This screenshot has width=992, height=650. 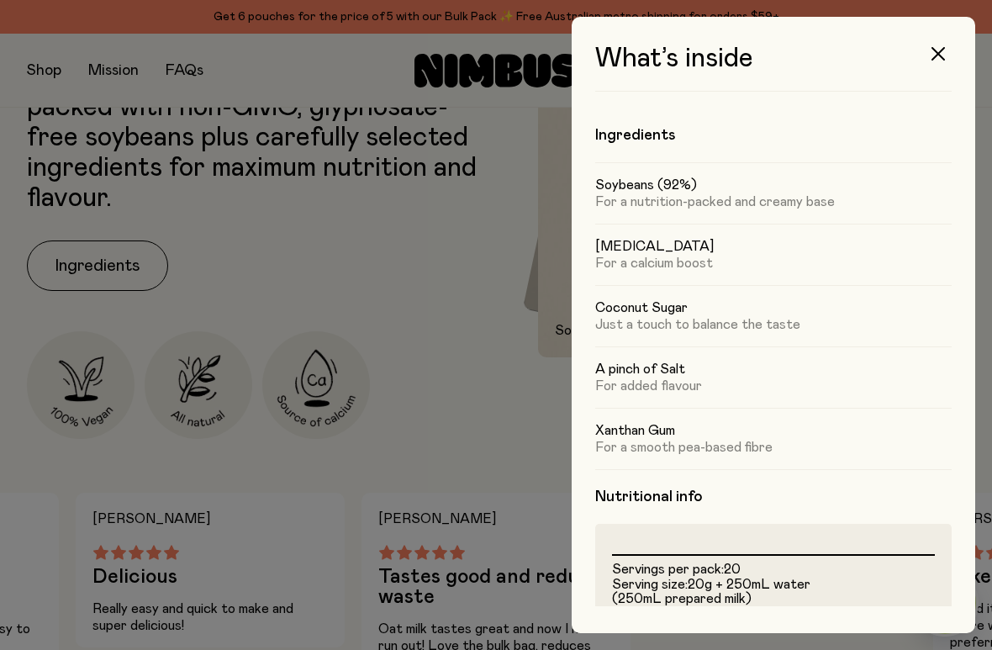 What do you see at coordinates (732, 569) in the screenshot?
I see `span: 20` at bounding box center [732, 569].